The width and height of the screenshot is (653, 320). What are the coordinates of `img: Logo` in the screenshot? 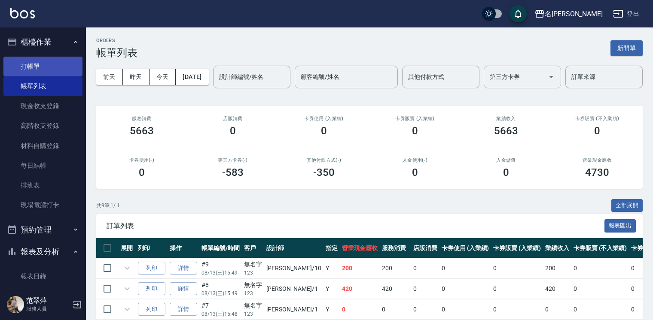 It's located at (22, 13).